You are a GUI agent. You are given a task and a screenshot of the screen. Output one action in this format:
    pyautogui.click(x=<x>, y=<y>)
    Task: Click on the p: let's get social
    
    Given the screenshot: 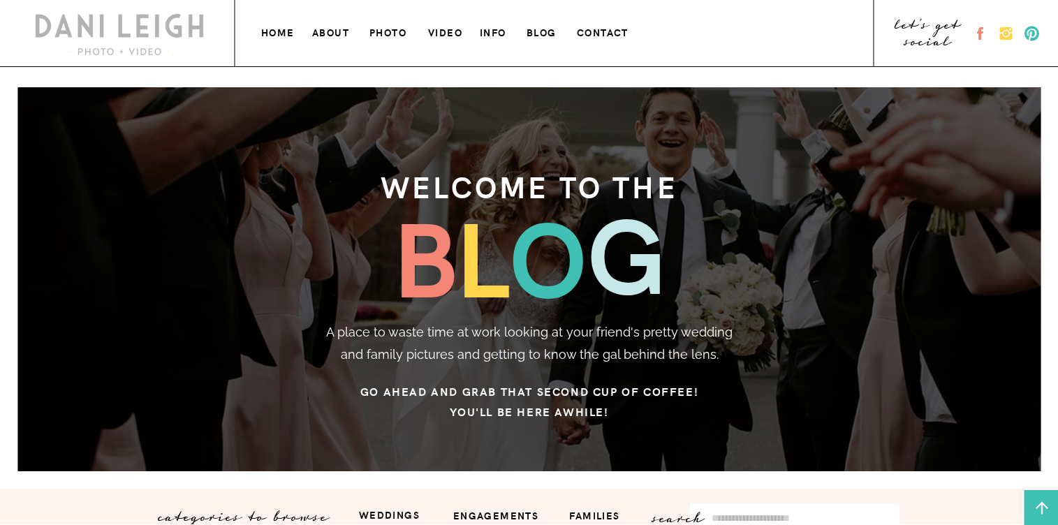 What is the action you would take?
    pyautogui.click(x=928, y=34)
    